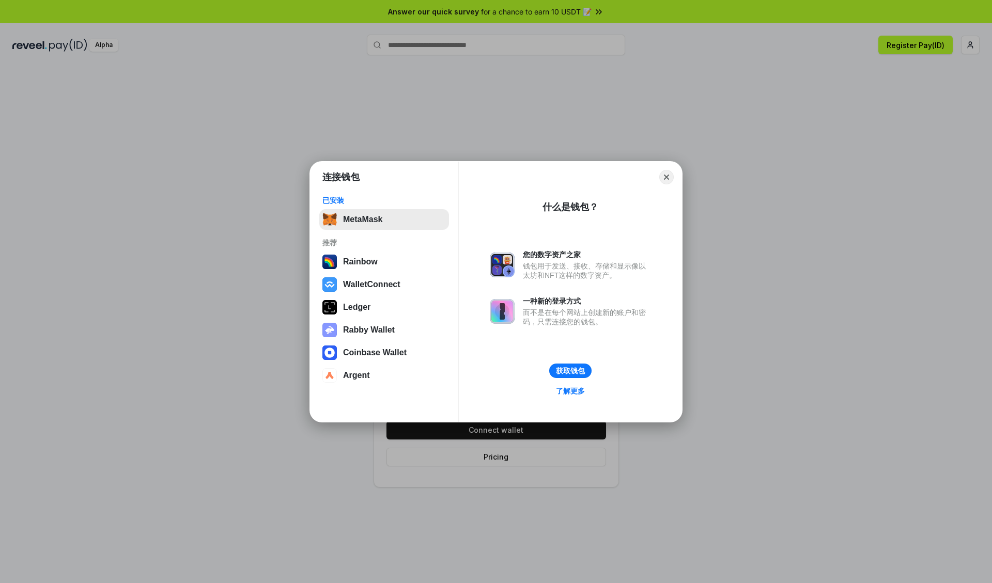 This screenshot has width=992, height=583. I want to click on h1: 连接钱包, so click(341, 177).